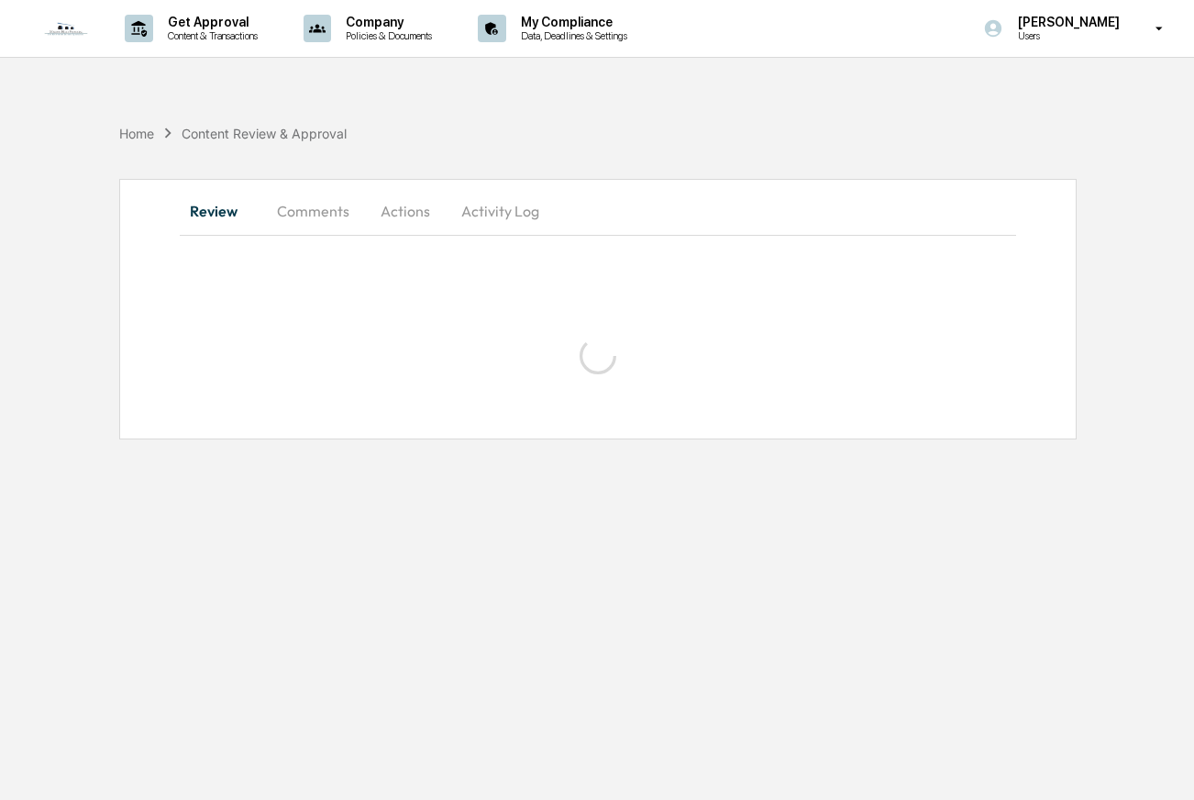  I want to click on p: Policies & Documents, so click(386, 36).